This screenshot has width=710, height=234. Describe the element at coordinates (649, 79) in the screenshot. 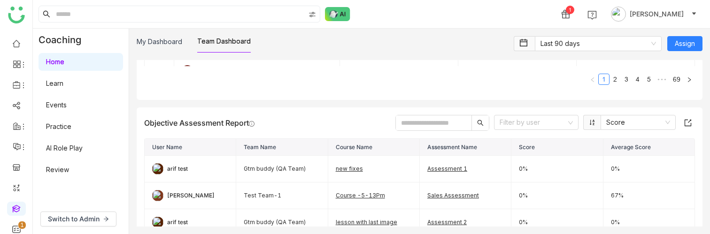

I see `a: 5` at that location.